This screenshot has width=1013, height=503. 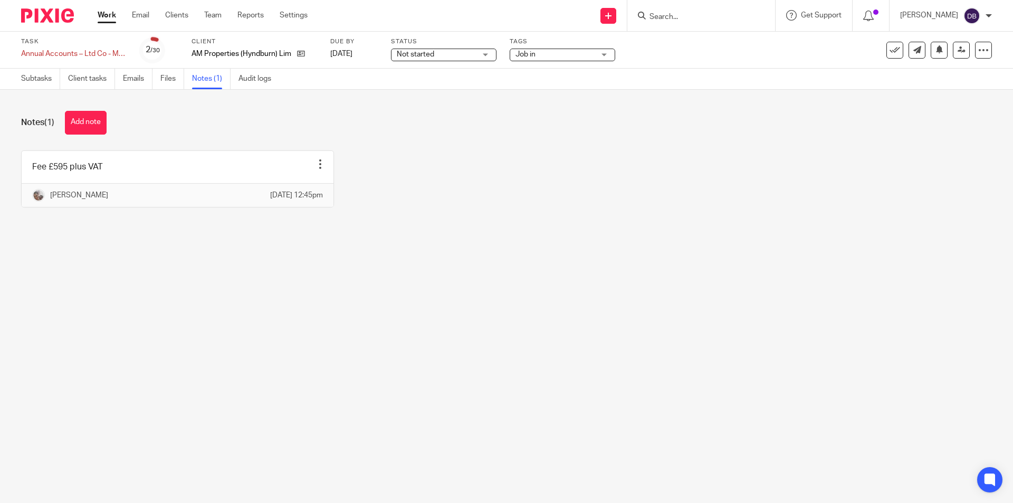 I want to click on label: Tags, so click(x=563, y=42).